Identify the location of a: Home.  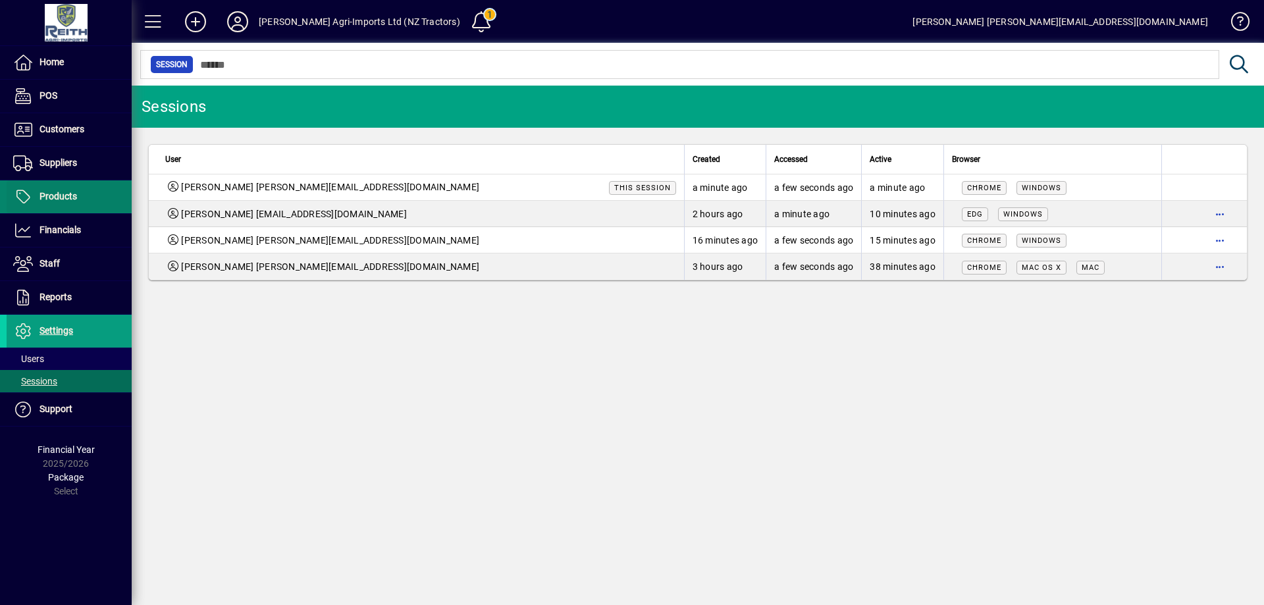
(69, 63).